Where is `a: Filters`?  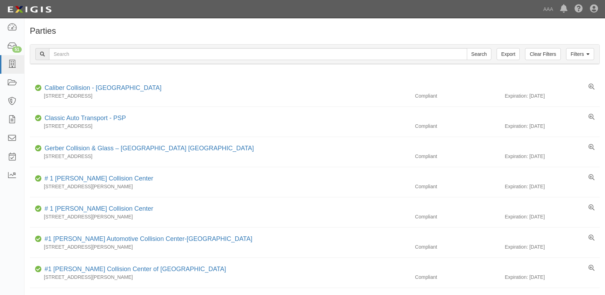
a: Filters is located at coordinates (580, 54).